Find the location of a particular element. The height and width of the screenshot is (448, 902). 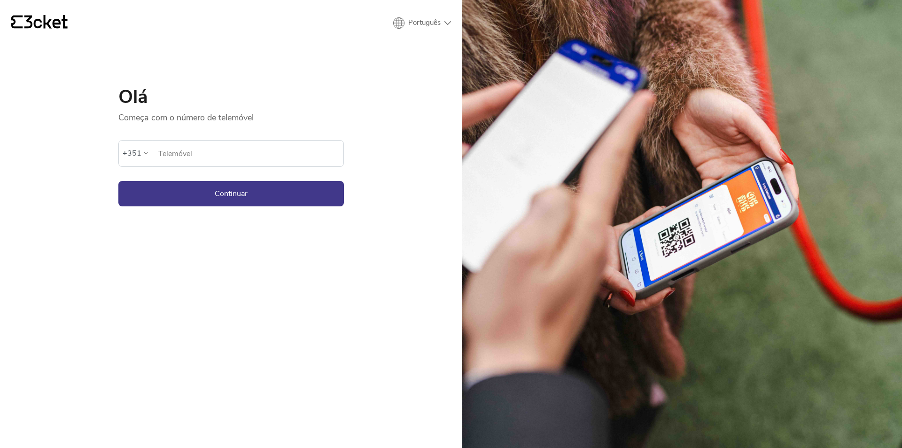

input: Telemóvel is located at coordinates (251, 153).